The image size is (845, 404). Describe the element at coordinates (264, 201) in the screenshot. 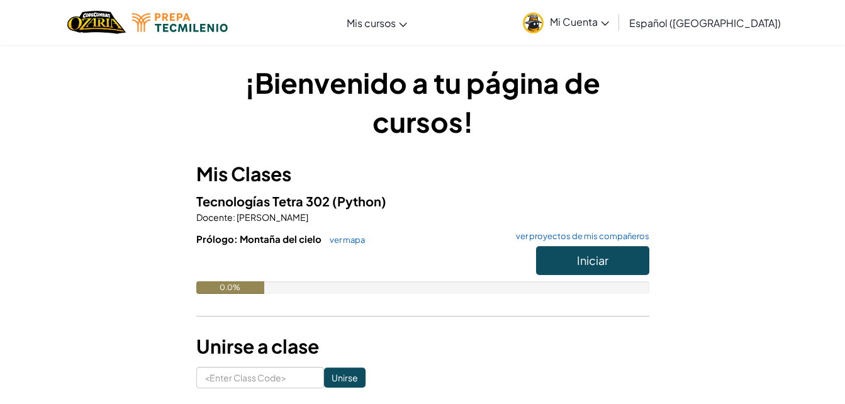

I see `span: Tecnologías Tetra 302` at that location.